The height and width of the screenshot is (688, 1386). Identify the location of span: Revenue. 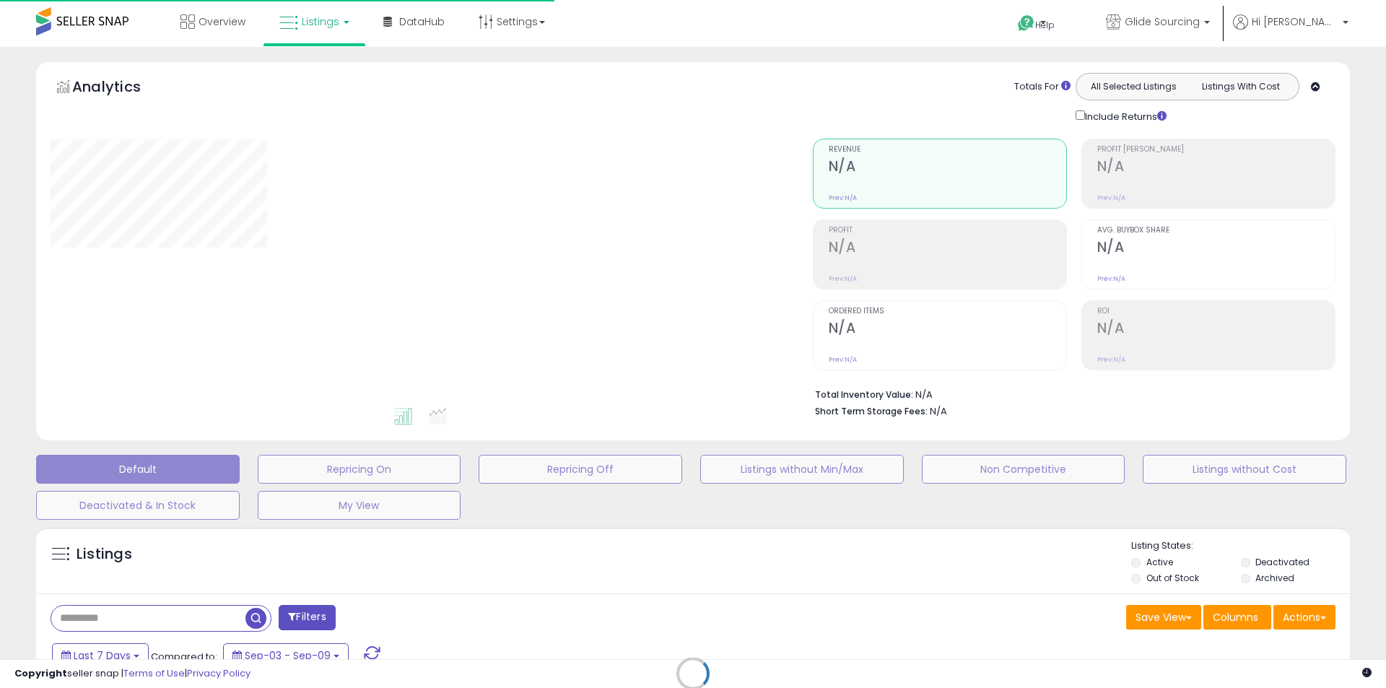
(947, 149).